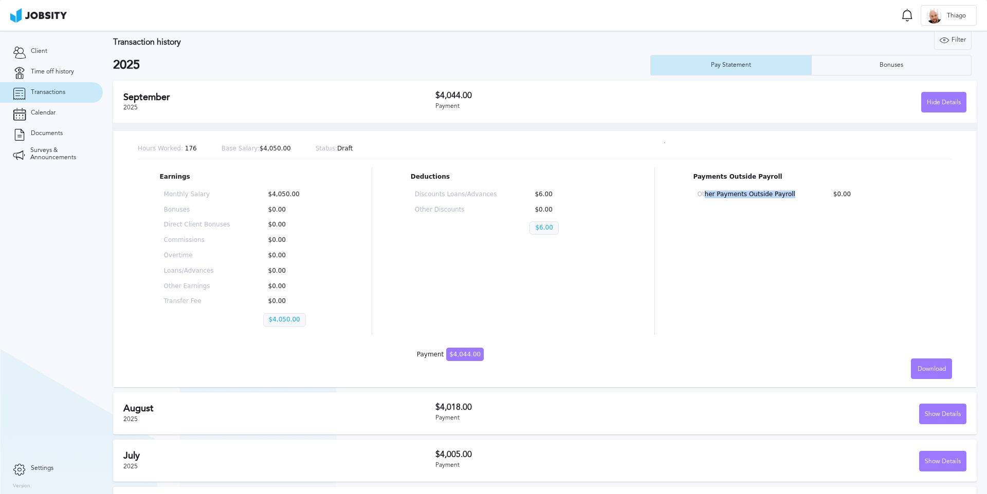 The width and height of the screenshot is (987, 494). Describe the element at coordinates (42, 469) in the screenshot. I see `span: Settings` at that location.